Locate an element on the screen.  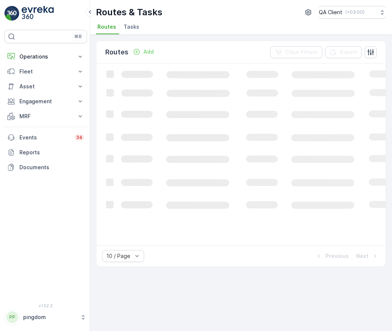
p: Events is located at coordinates (45, 138).